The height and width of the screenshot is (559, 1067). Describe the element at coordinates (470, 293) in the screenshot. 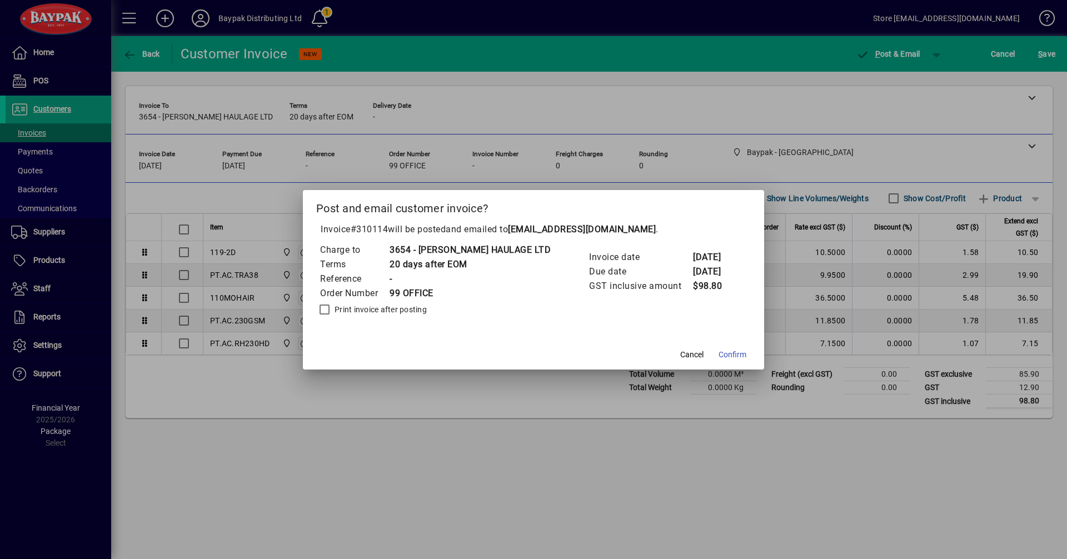

I see `td: 99 OFFICE` at that location.